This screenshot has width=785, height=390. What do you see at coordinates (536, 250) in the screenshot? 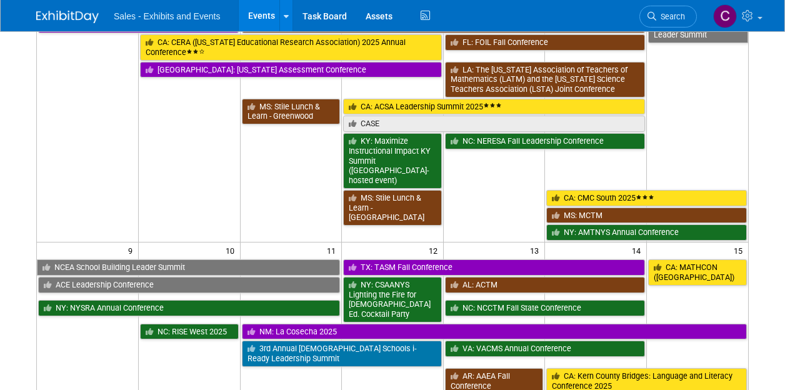
I see `span: 13` at bounding box center [536, 250].